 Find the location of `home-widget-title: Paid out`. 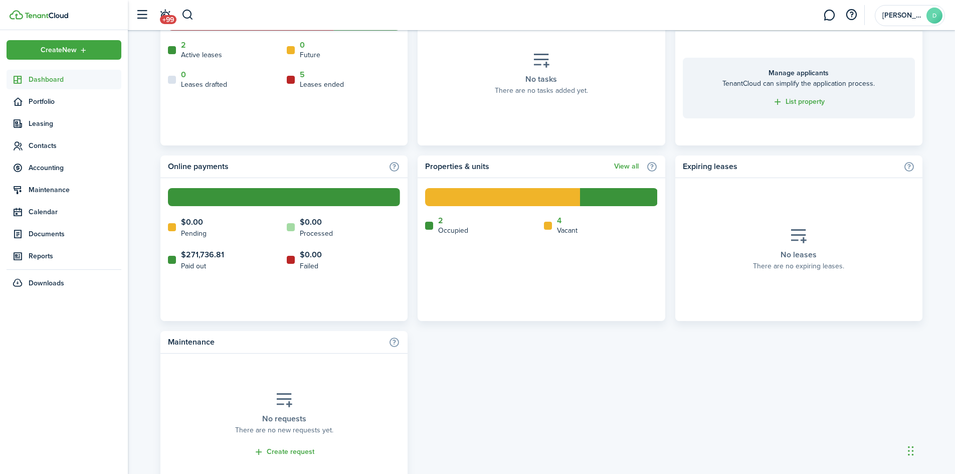

home-widget-title: Paid out is located at coordinates (202, 266).